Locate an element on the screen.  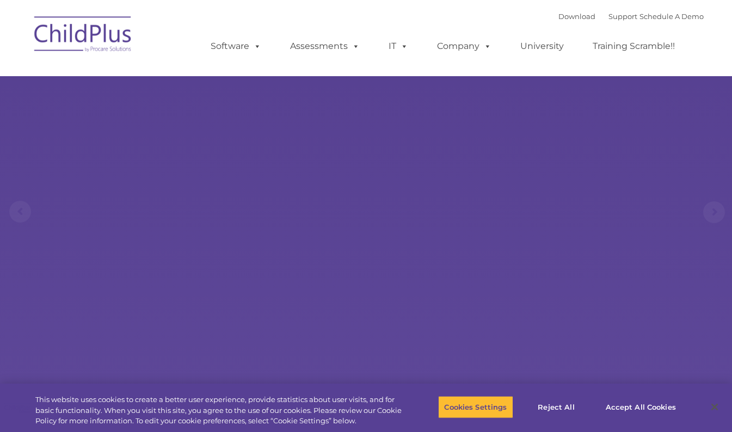
a: University is located at coordinates (542, 46).